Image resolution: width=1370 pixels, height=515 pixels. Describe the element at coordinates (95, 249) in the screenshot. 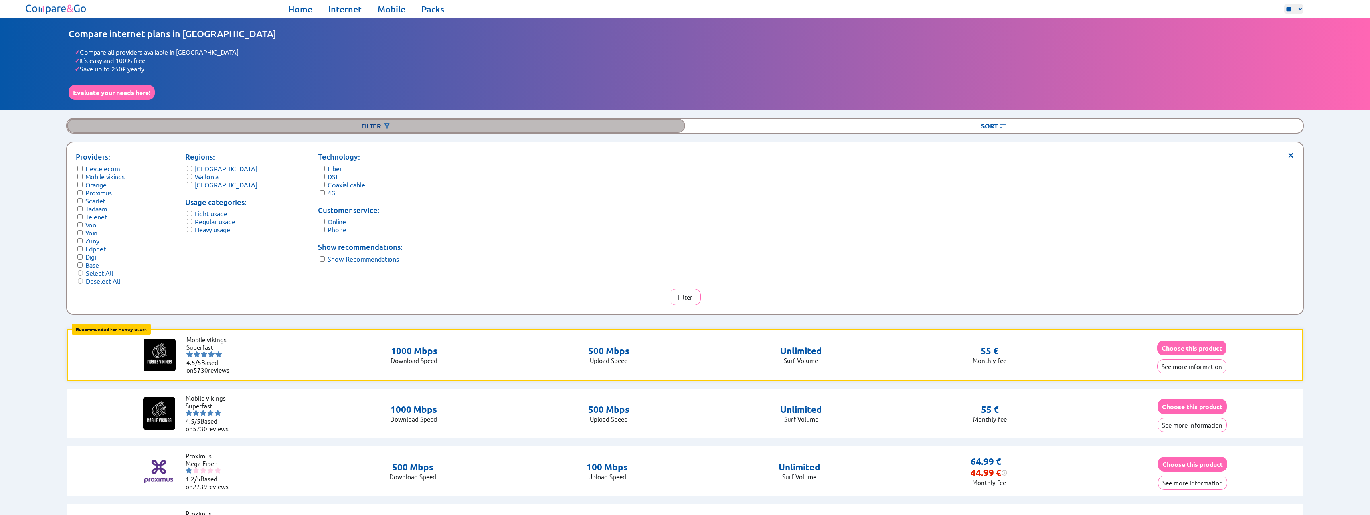

I see `label: Edpnet` at that location.